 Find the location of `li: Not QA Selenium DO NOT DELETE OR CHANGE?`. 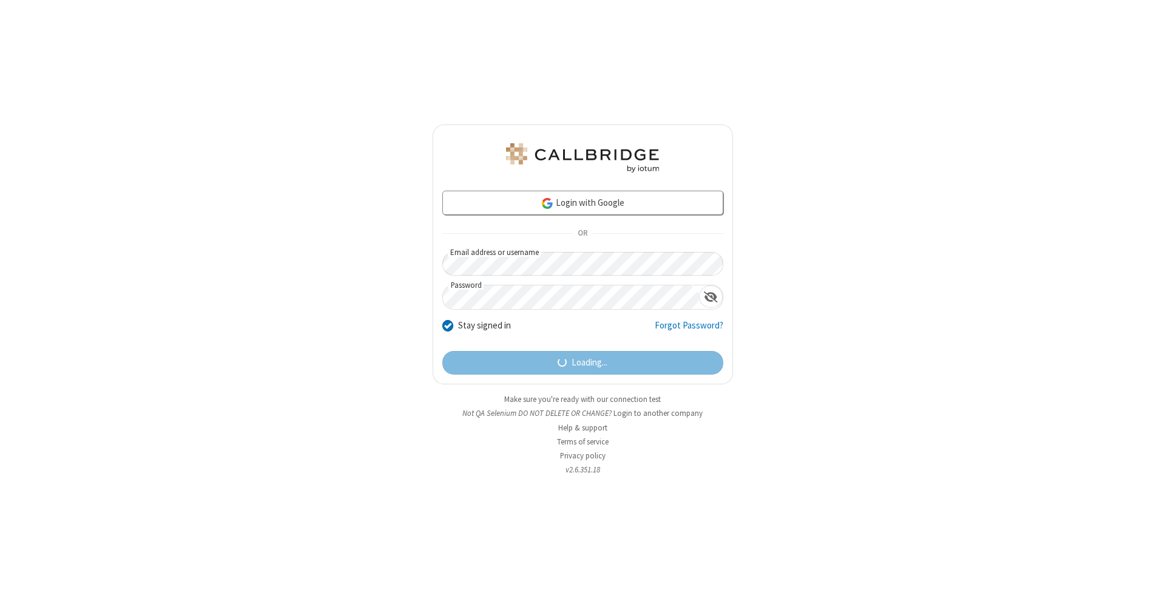

li: Not QA Selenium DO NOT DELETE OR CHANGE? is located at coordinates (583, 413).